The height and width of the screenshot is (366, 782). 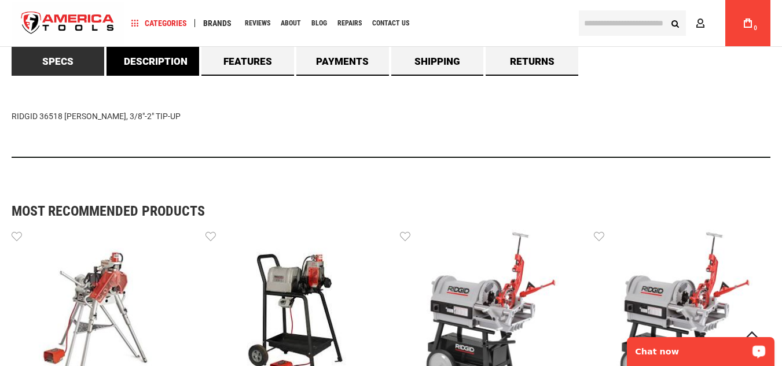 I want to click on a: Contact Us, so click(x=391, y=23).